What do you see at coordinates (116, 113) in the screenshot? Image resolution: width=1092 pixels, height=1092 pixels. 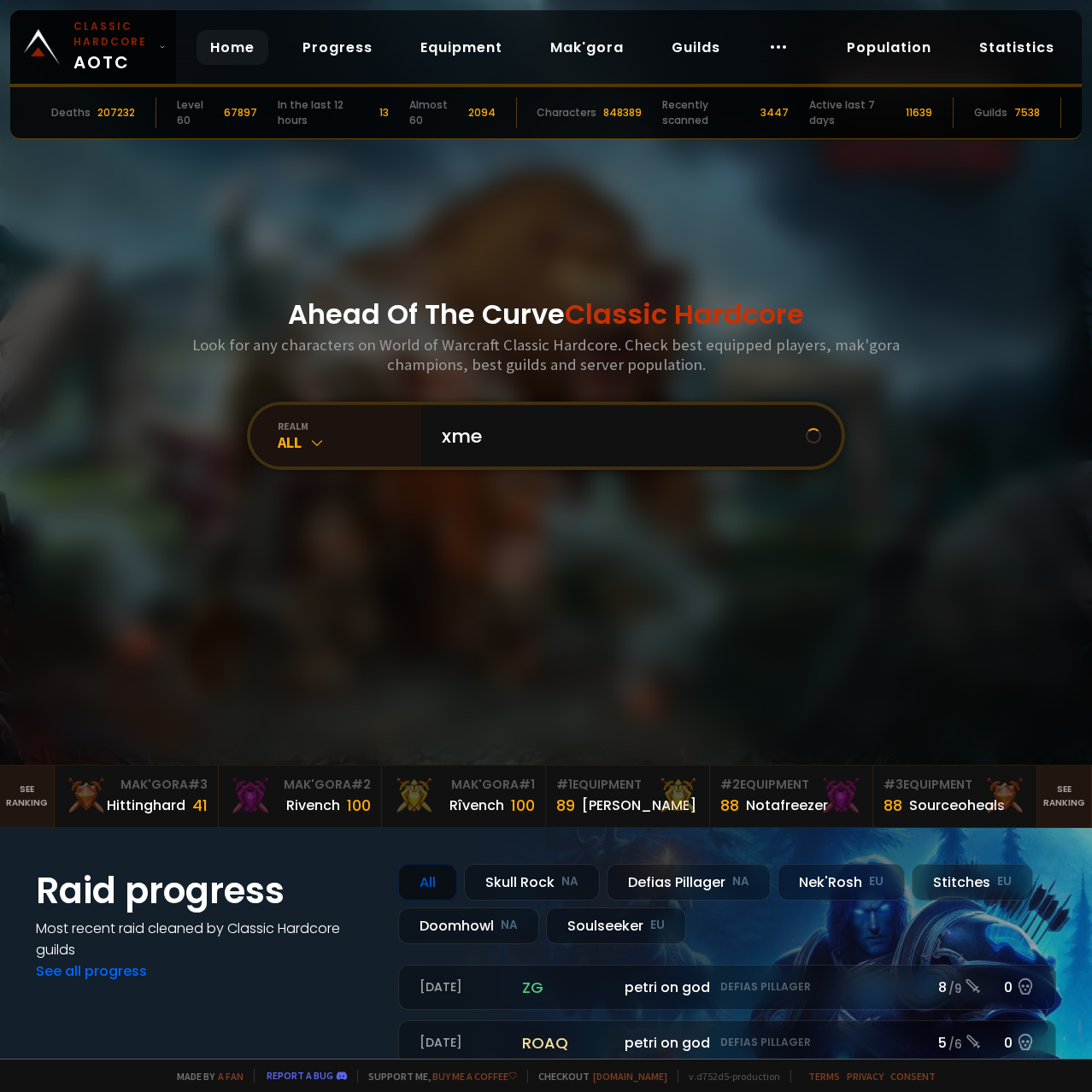 I see `div: 207232` at bounding box center [116, 113].